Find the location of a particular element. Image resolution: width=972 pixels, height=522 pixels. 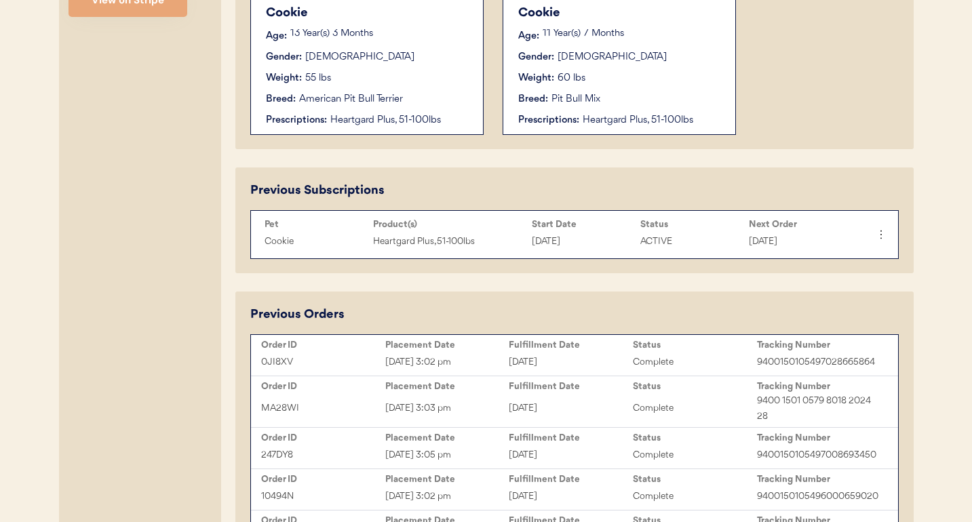

div: 9400 1501 0579 8018 2024 28 is located at coordinates (819, 409).